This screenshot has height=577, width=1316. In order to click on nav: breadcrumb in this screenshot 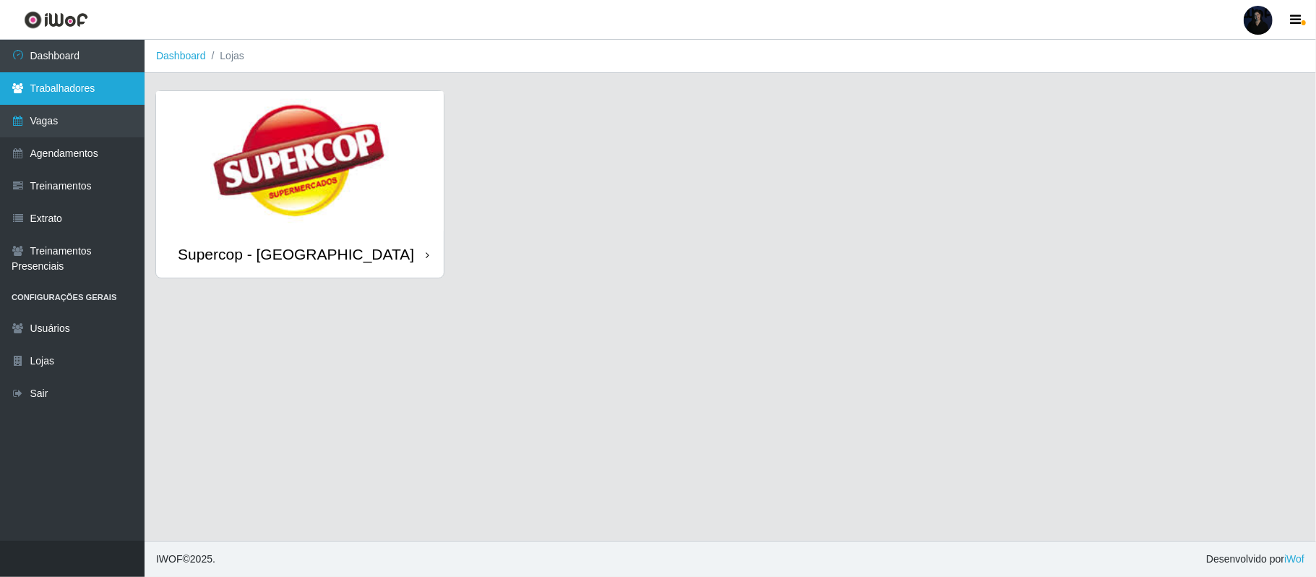, I will do `click(730, 56)`.